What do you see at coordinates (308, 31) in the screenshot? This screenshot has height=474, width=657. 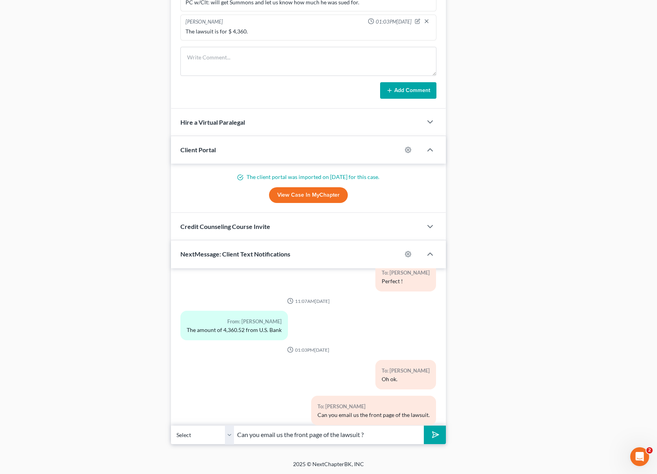 I see `div: The lawsuit is for $ 4,360.` at bounding box center [308, 31].